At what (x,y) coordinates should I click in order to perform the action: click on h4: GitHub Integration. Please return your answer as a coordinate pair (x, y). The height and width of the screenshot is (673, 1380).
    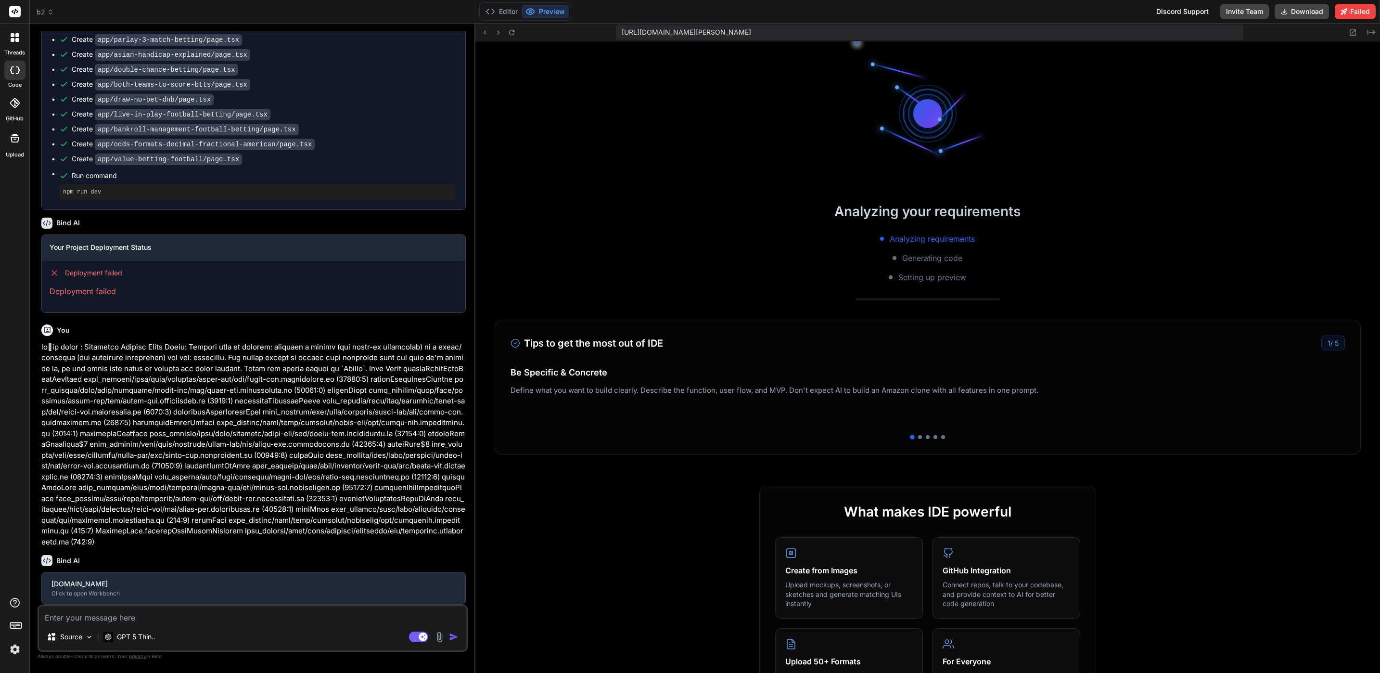
    Looking at the image, I should click on (1006, 570).